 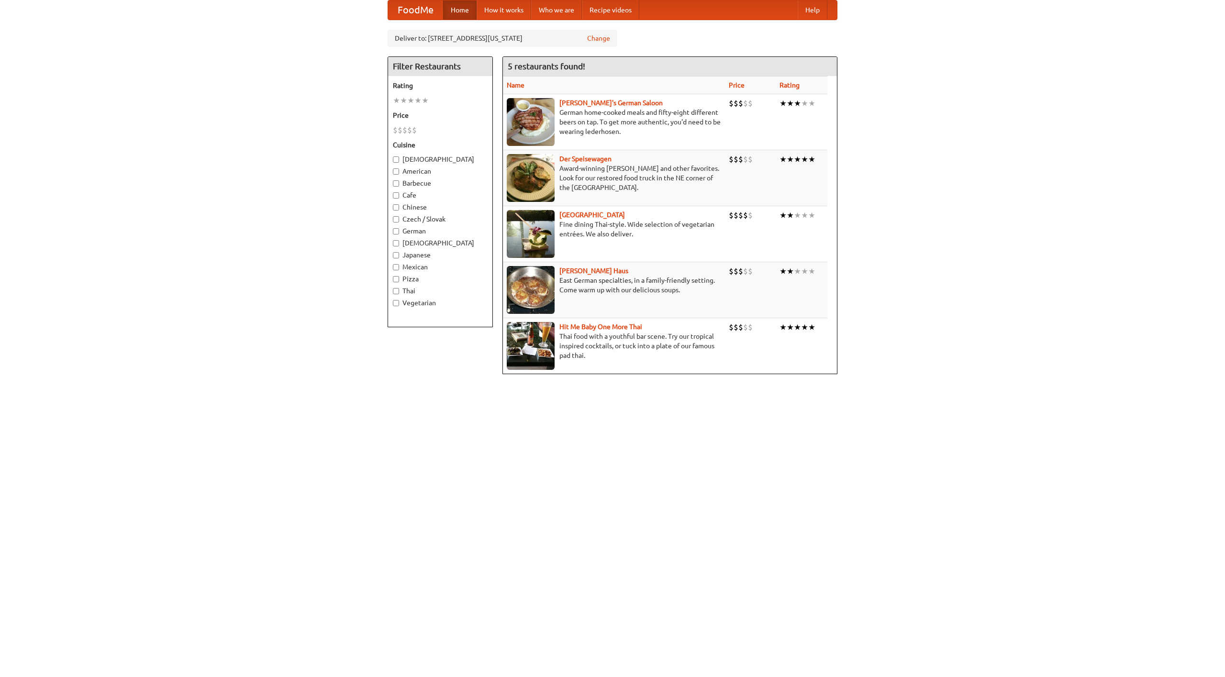 I want to click on input: Chinese, so click(x=396, y=207).